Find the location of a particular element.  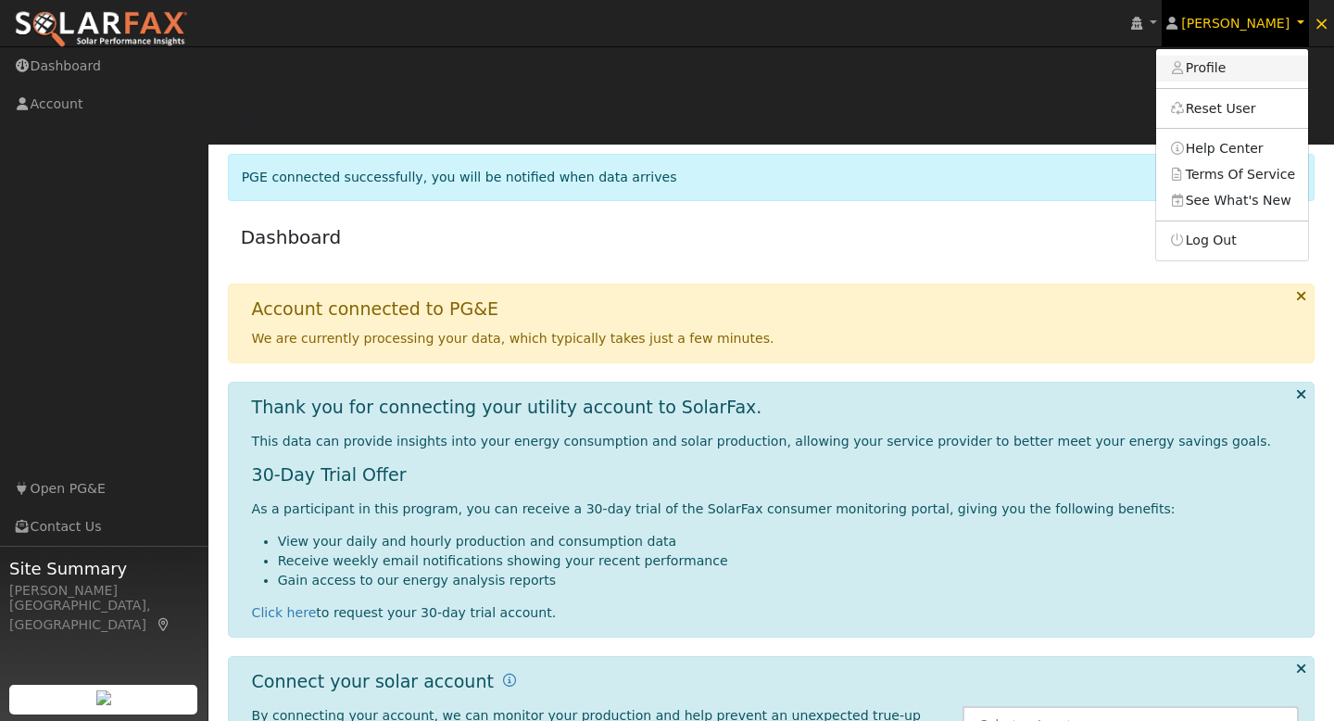

a: Help Center is located at coordinates (1232, 148).